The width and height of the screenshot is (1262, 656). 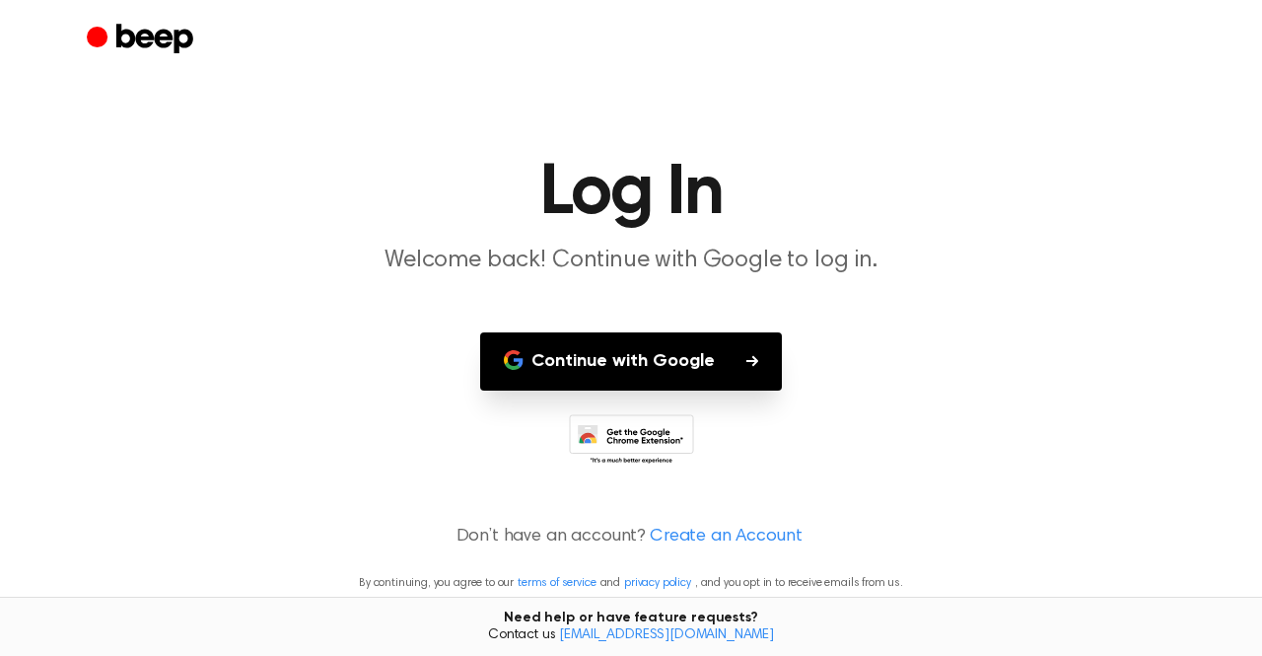 What do you see at coordinates (631, 583) in the screenshot?
I see `p: By continuing, you agree to our and , and you opt in to receive emails from us.` at bounding box center [631, 583].